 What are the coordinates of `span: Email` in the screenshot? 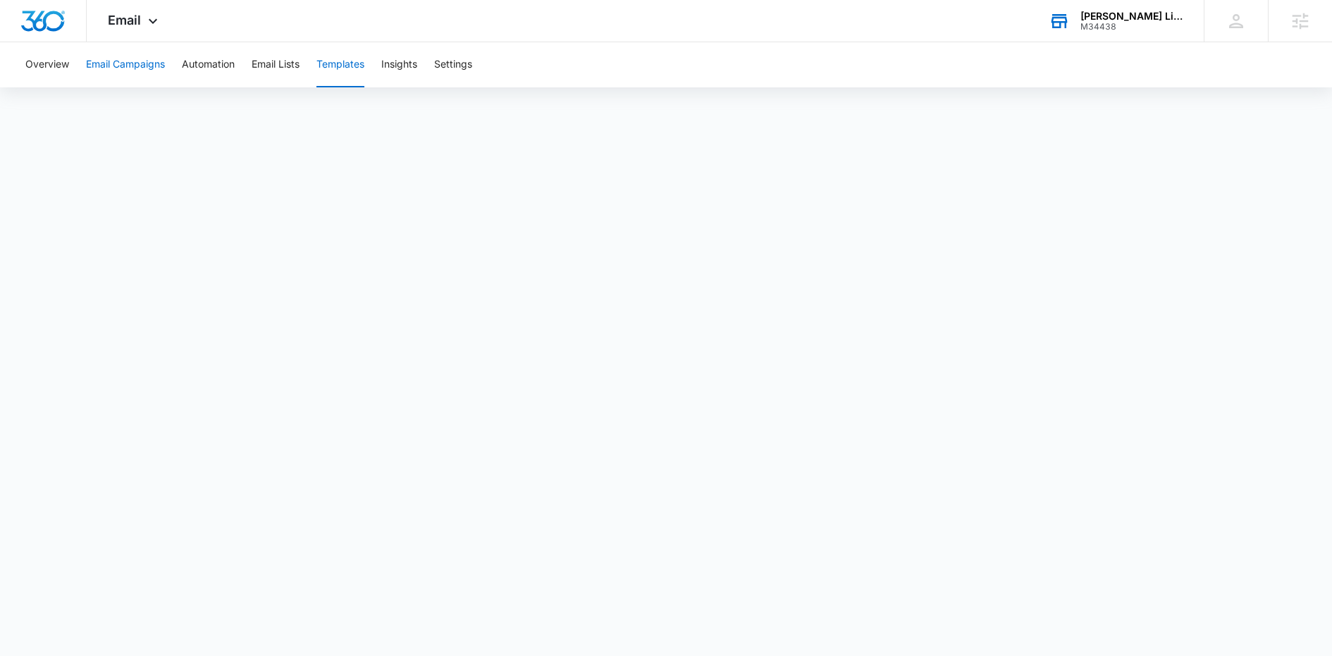 It's located at (124, 20).